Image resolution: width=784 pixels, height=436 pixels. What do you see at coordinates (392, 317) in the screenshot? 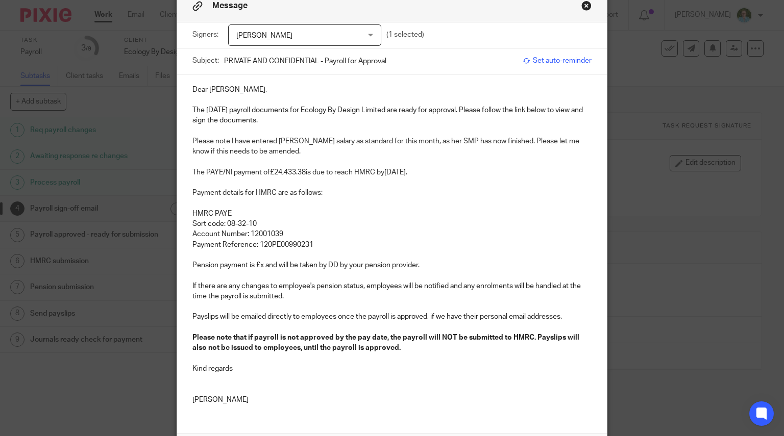
I see `p: Payslips will be emailed directly to employees once the payroll is approved, if we have their per...` at bounding box center [392, 317].